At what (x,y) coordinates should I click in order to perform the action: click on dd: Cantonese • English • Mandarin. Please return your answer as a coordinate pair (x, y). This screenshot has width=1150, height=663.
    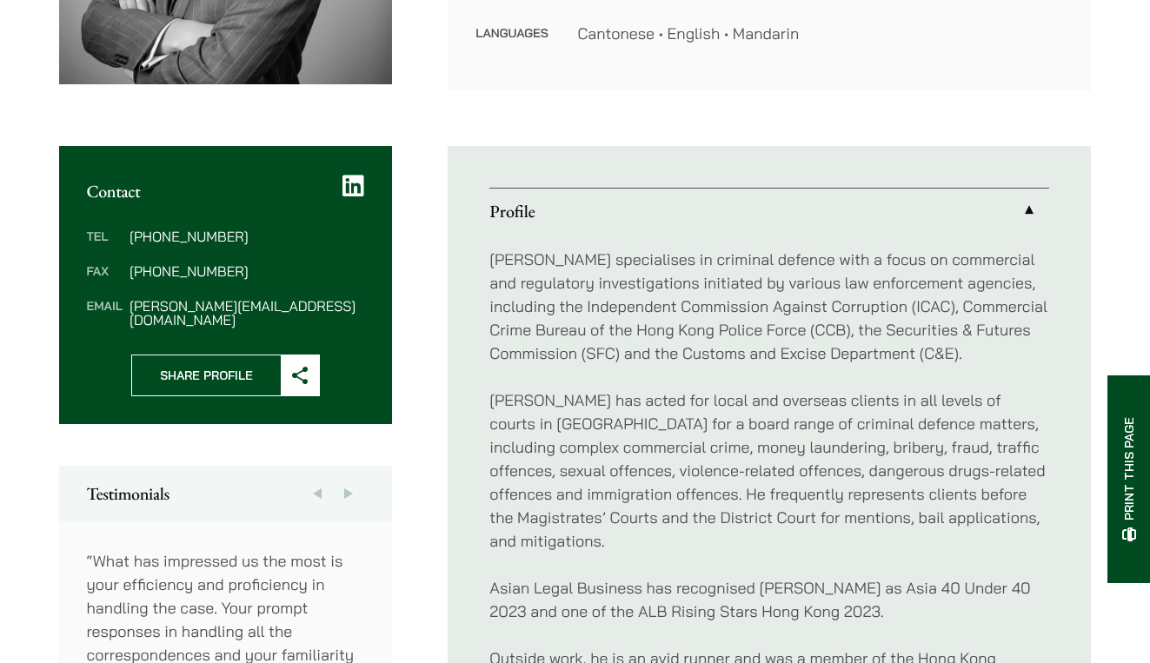
    Looking at the image, I should click on (820, 33).